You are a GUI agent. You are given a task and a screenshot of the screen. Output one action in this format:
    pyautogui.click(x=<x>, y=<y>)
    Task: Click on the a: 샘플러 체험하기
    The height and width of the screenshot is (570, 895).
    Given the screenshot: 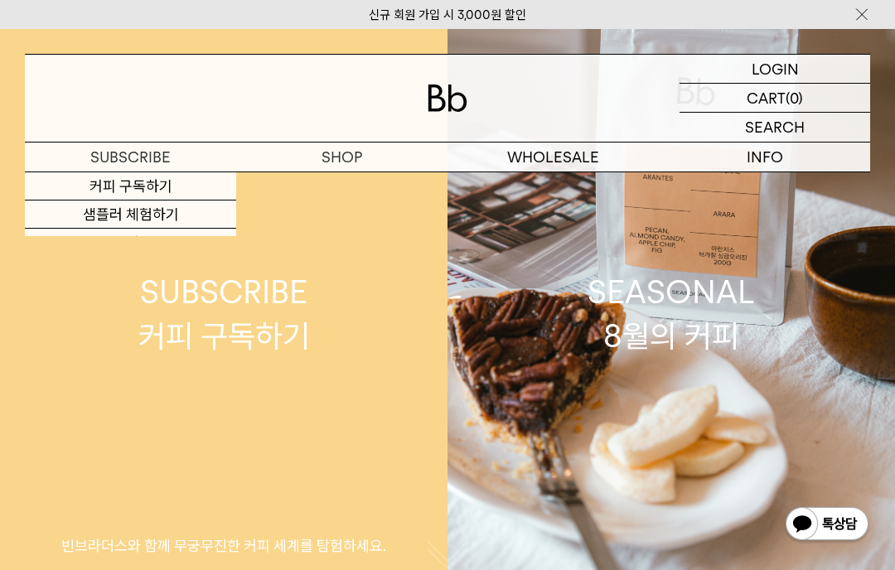 What is the action you would take?
    pyautogui.click(x=130, y=215)
    